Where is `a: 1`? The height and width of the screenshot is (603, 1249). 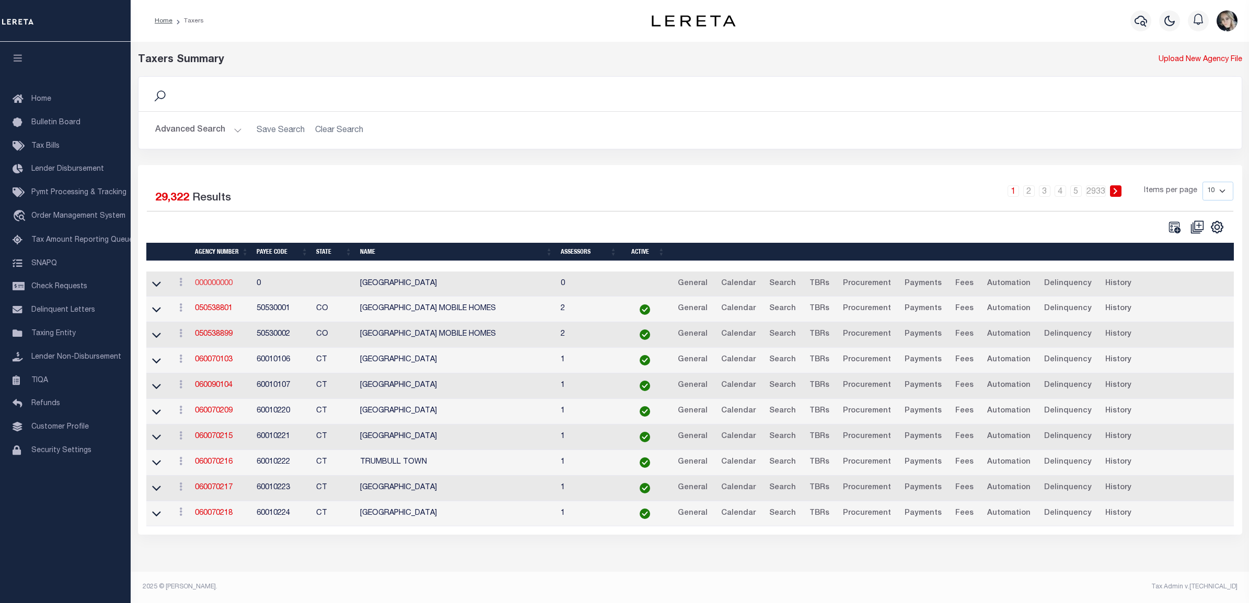
a: 1 is located at coordinates (1013, 191).